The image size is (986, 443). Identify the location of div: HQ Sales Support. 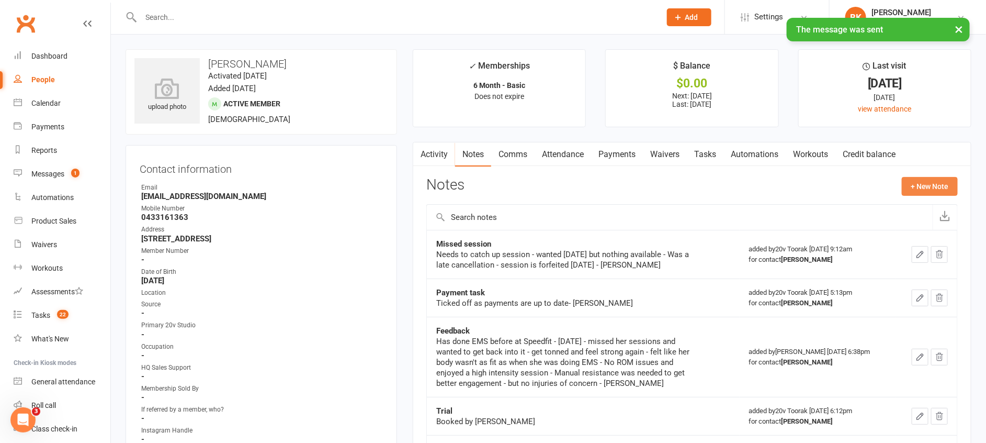
(262, 367).